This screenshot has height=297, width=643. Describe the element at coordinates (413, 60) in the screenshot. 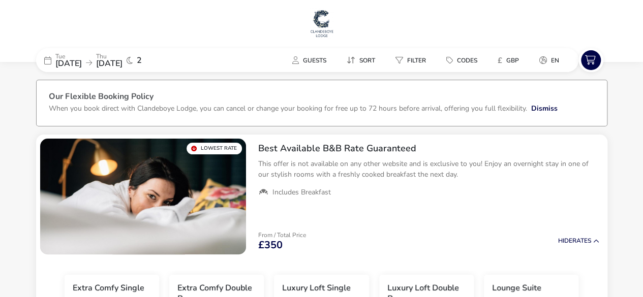

I see `naf-pibe-menu-bar-item: Filter` at that location.